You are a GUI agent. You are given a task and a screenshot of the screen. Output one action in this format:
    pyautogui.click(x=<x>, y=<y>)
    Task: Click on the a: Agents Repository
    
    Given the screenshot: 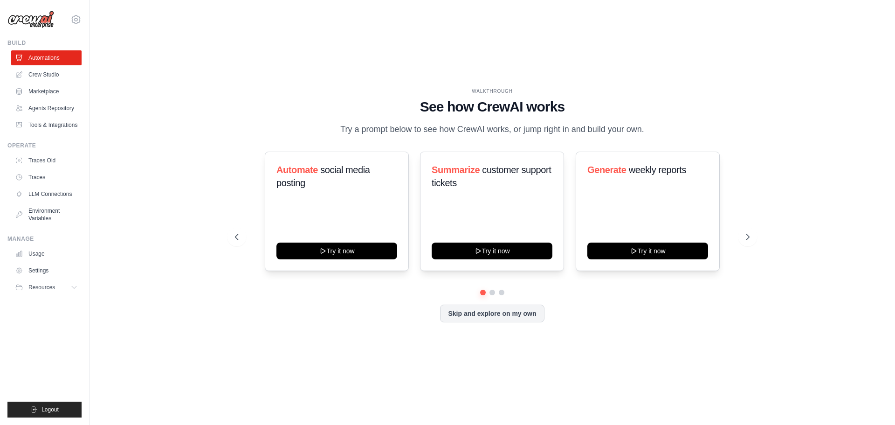 What is the action you would take?
    pyautogui.click(x=46, y=108)
    